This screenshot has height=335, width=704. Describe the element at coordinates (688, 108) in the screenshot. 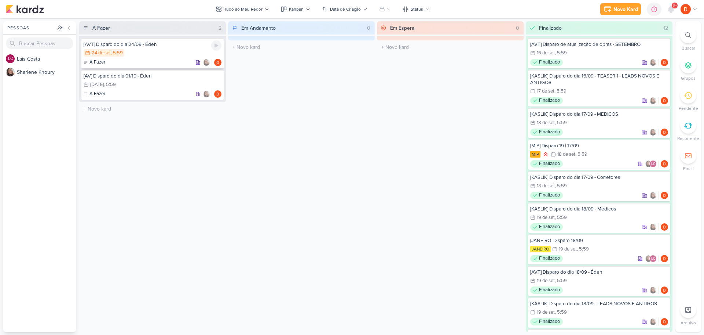

I see `p: Pendente` at that location.